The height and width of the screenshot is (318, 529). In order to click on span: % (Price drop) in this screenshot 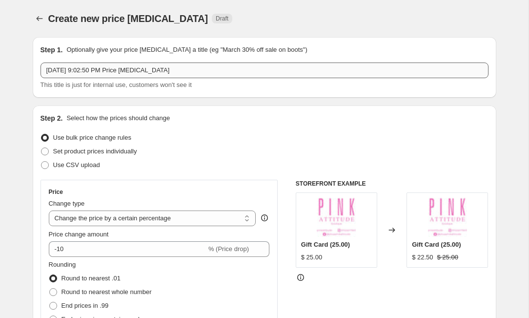, I will do `click(228, 248)`.